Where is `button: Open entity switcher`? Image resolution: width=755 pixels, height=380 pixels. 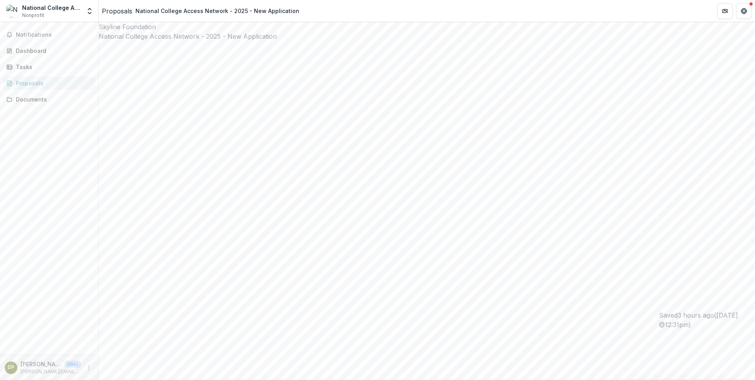 button: Open entity switcher is located at coordinates (90, 11).